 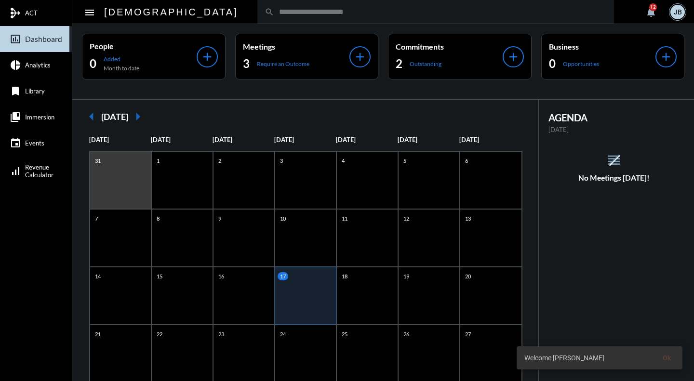 What do you see at coordinates (15, 171) in the screenshot?
I see `mat-icon: signal_cellular_alt` at bounding box center [15, 171].